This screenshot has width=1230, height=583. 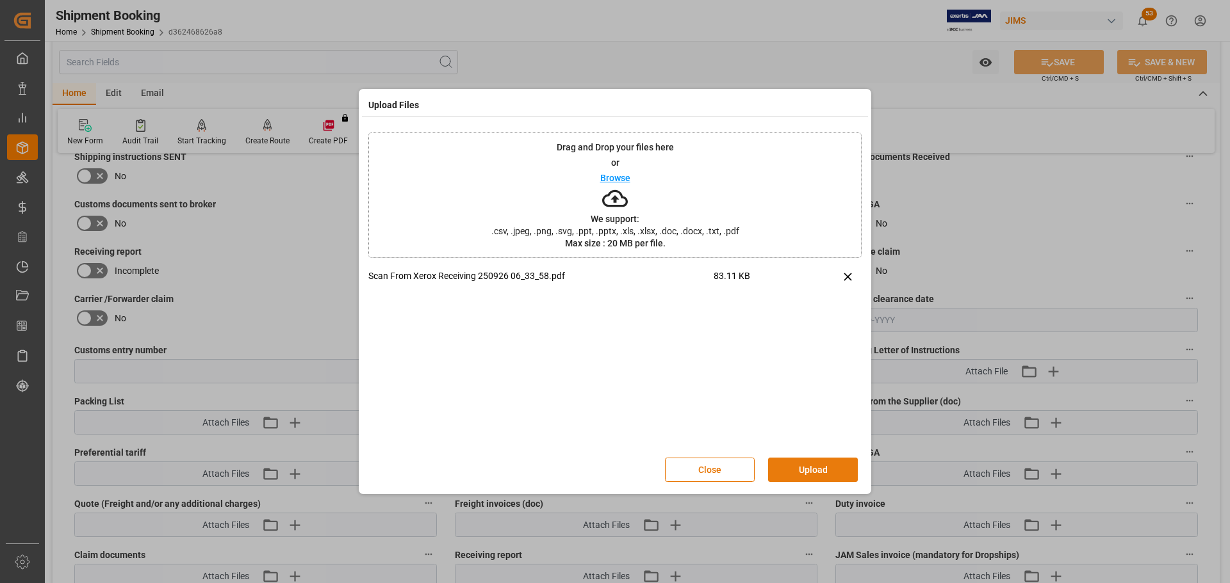 What do you see at coordinates (615, 243) in the screenshot?
I see `p: Max size : 20 MB per file.` at bounding box center [615, 243].